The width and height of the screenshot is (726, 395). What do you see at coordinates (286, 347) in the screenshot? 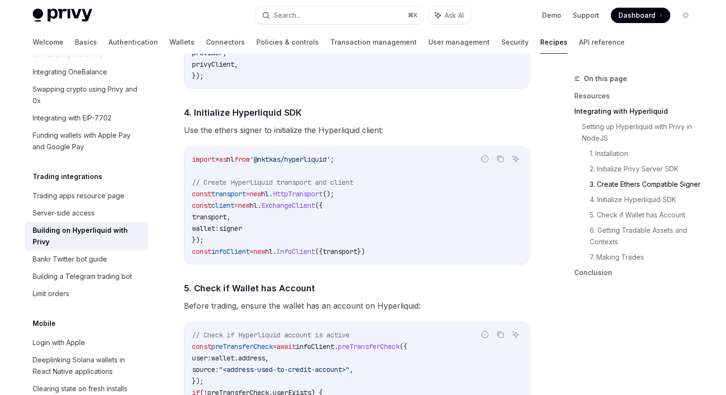
I see `span: await` at bounding box center [286, 347].